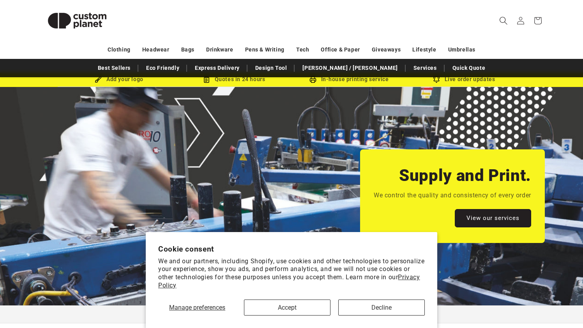 This screenshot has width=583, height=328. What do you see at coordinates (292, 249) in the screenshot?
I see `h2: Cookie consent` at bounding box center [292, 249].